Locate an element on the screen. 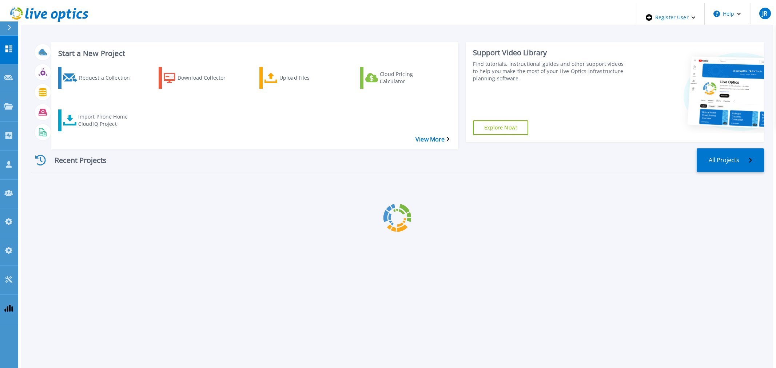 This screenshot has height=368, width=776. div: Recent Projects is located at coordinates (75, 160).